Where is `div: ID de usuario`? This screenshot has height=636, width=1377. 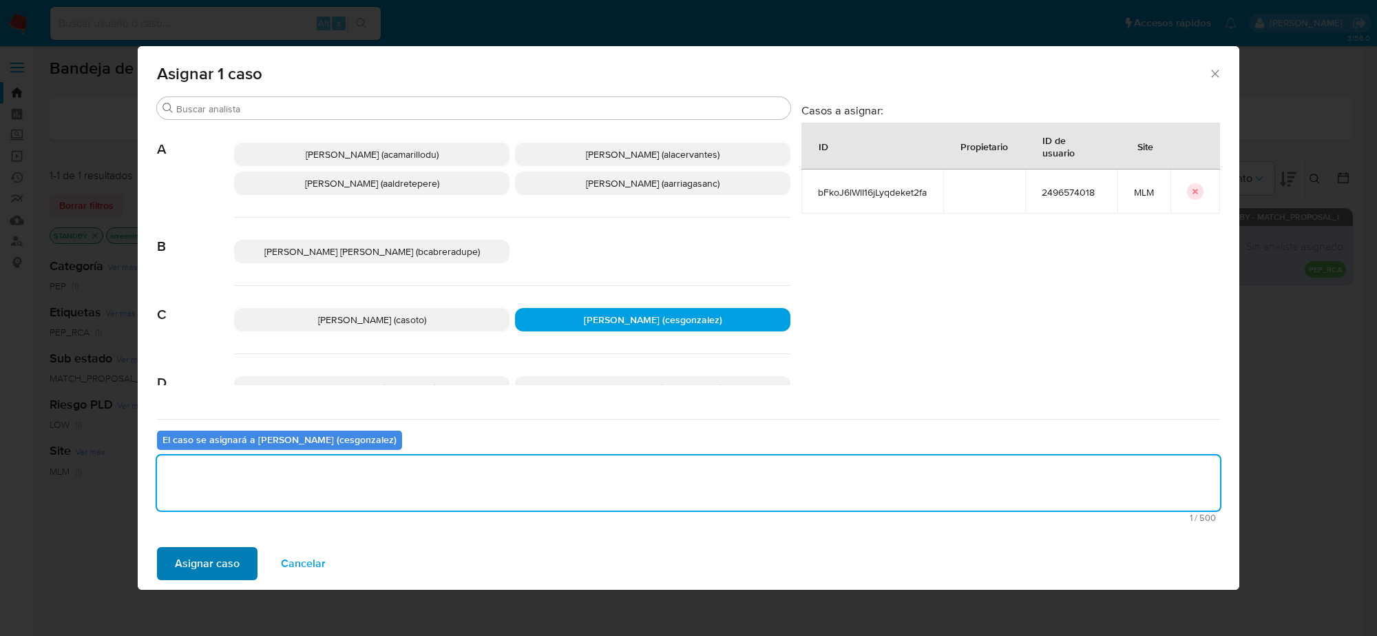
div: ID de usuario is located at coordinates (1072, 146).